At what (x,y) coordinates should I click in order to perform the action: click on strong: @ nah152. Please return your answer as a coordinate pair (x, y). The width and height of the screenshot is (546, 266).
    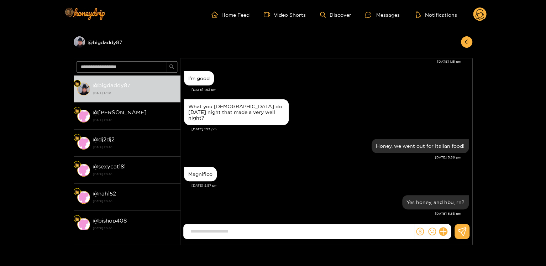
    Looking at the image, I should click on (104, 193).